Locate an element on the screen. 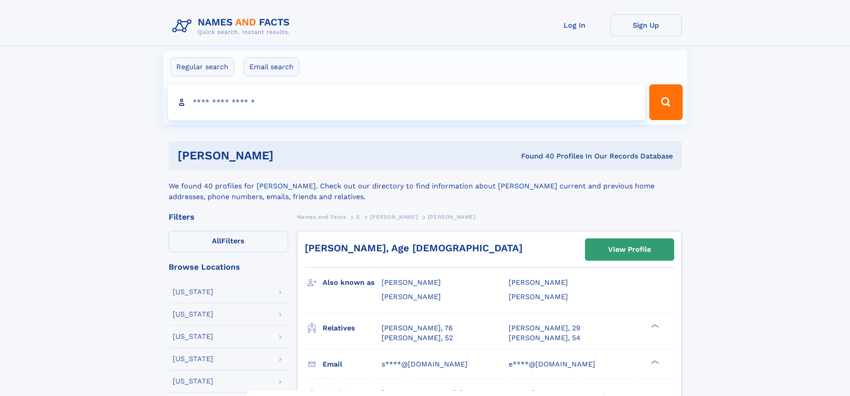 The image size is (850, 396). img: Logo Names and Facts is located at coordinates (233, 26).